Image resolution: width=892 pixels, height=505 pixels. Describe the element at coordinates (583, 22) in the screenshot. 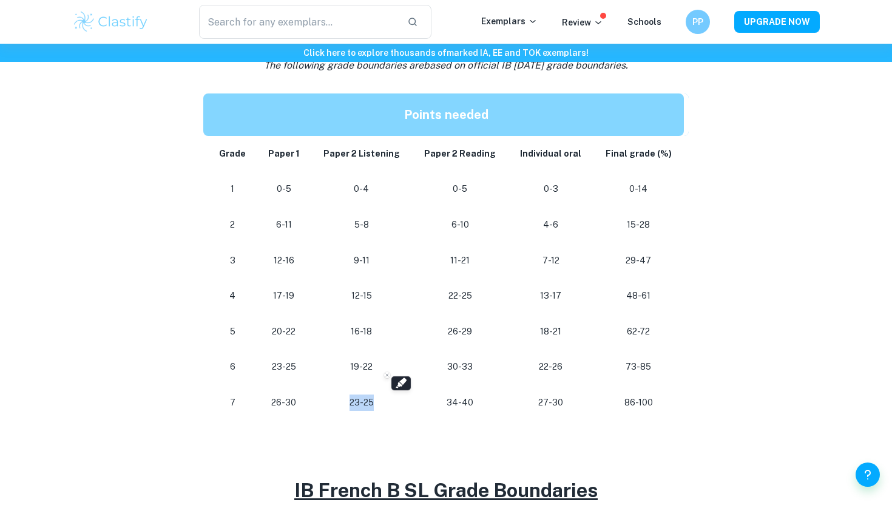

I see `p: Review` at that location.